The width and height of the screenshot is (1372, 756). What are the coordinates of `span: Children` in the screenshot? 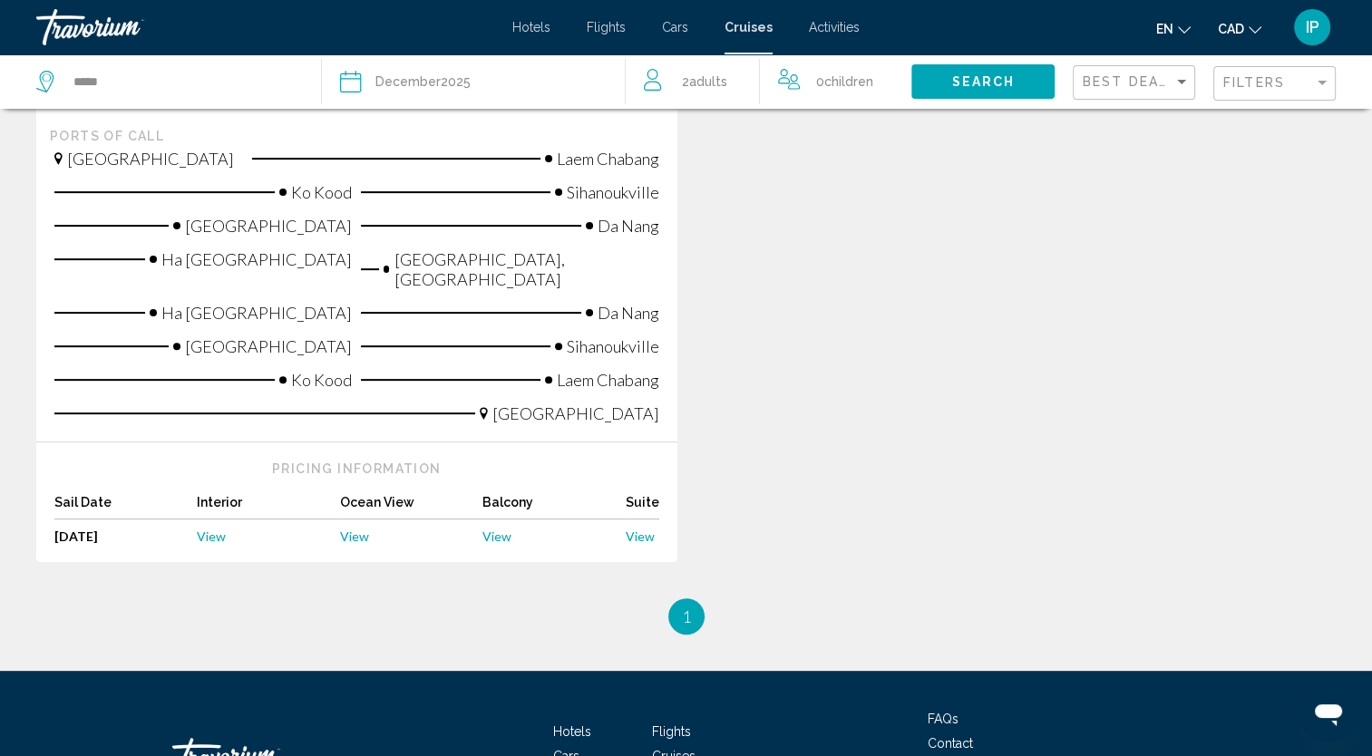 It's located at (849, 82).